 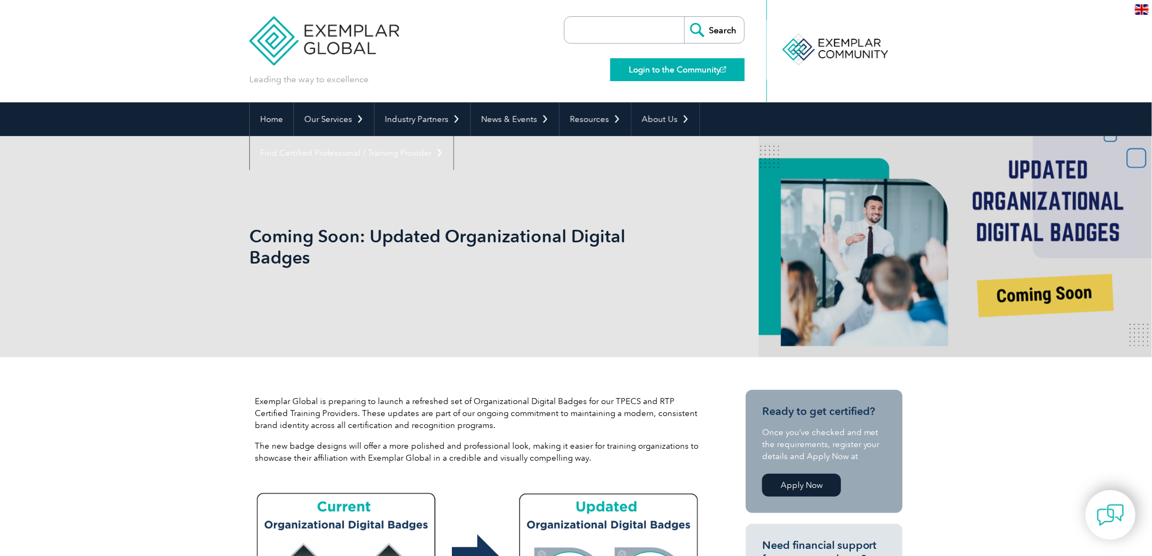 What do you see at coordinates (515, 119) in the screenshot?
I see `a: News & Events` at bounding box center [515, 119].